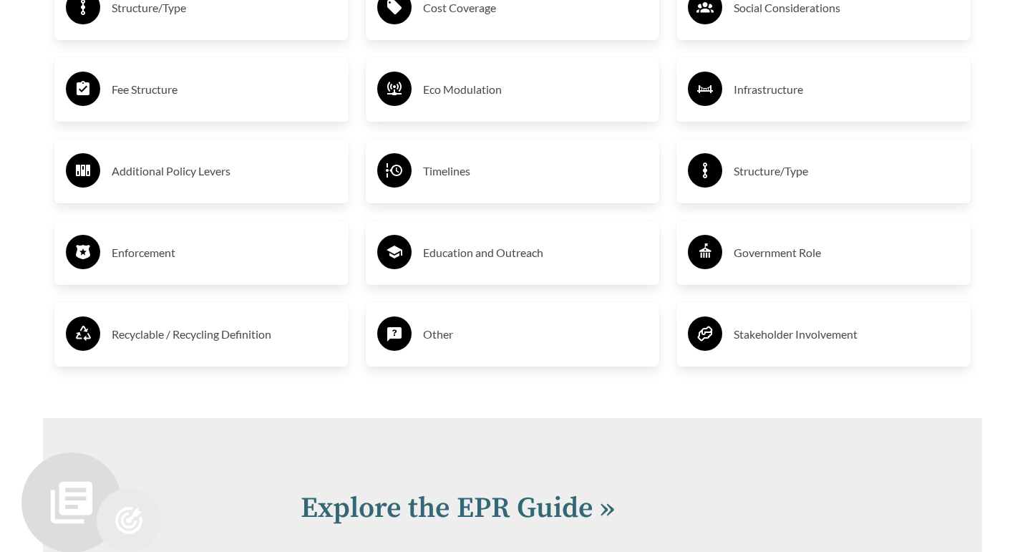  Describe the element at coordinates (846, 253) in the screenshot. I see `h3: Government Role` at that location.